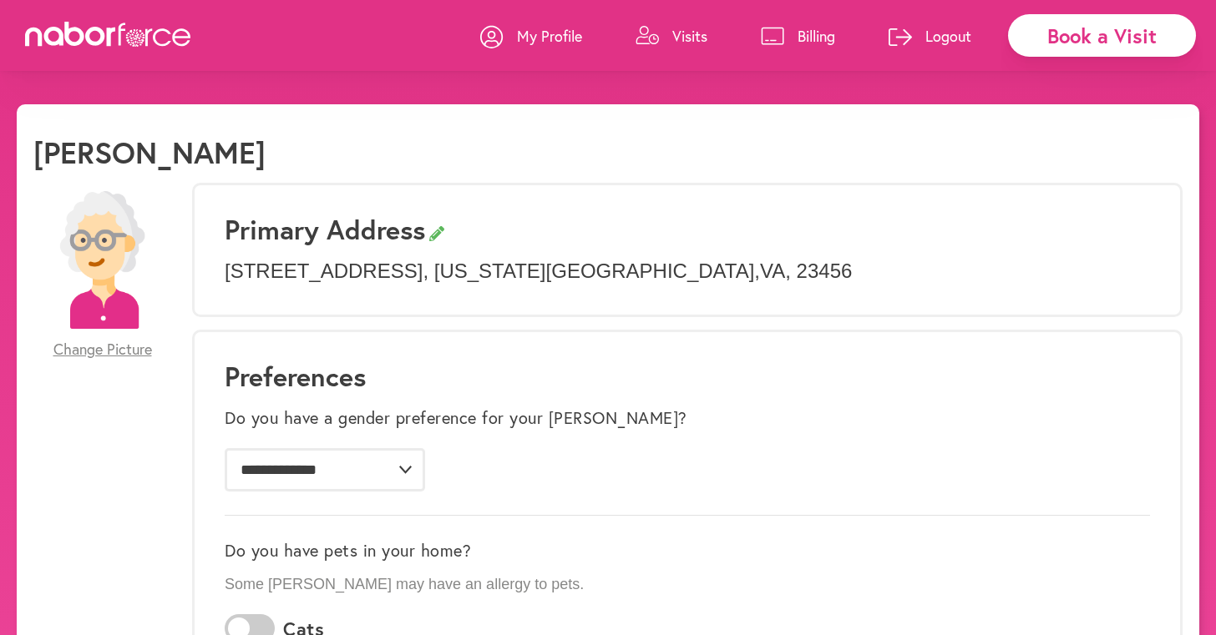 This screenshot has width=1216, height=635. What do you see at coordinates (690, 36) in the screenshot?
I see `p: Visits` at bounding box center [690, 36].